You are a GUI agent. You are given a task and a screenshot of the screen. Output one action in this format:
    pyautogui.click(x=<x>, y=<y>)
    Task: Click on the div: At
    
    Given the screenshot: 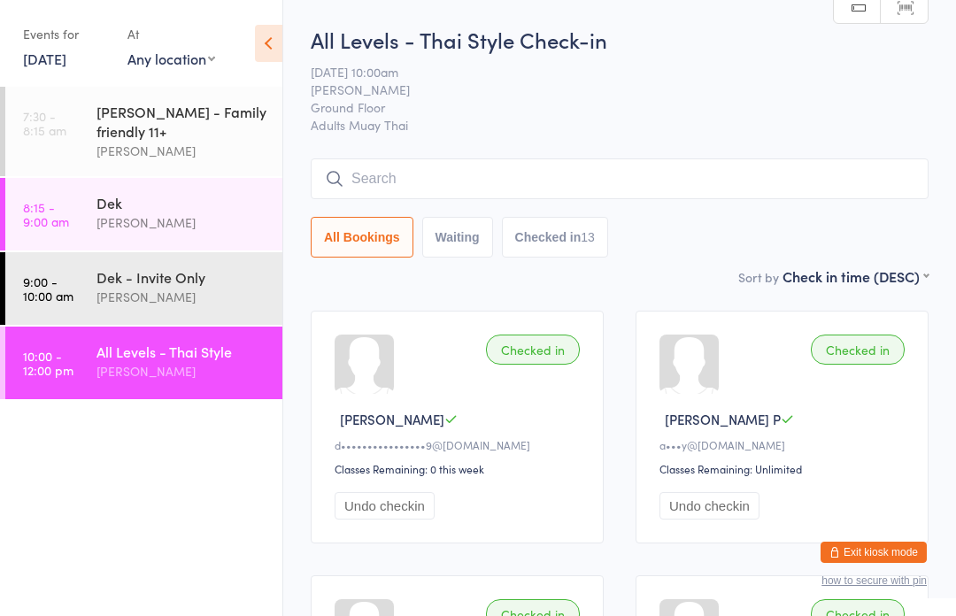 What is the action you would take?
    pyautogui.click(x=171, y=34)
    